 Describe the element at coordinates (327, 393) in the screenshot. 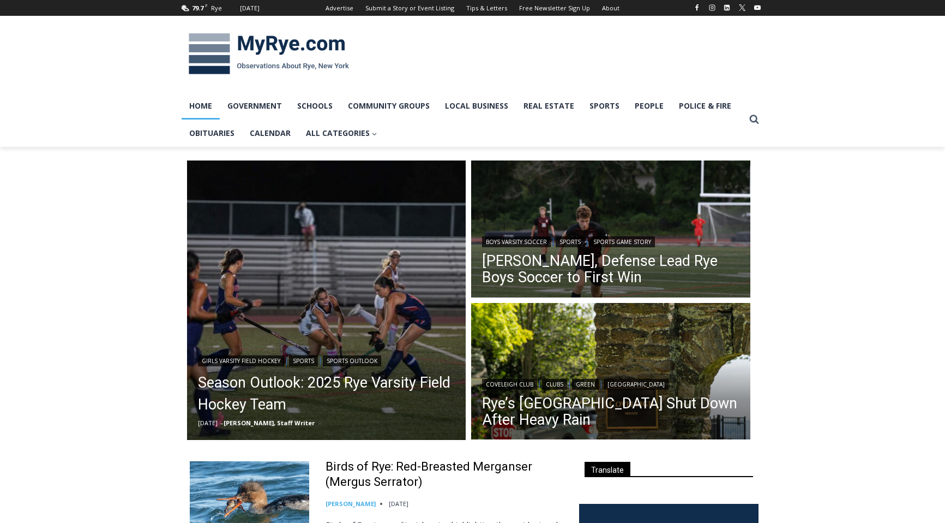

I see `a: Season Outlook: 2025 Rye Varsity Field Hockey Team` at that location.